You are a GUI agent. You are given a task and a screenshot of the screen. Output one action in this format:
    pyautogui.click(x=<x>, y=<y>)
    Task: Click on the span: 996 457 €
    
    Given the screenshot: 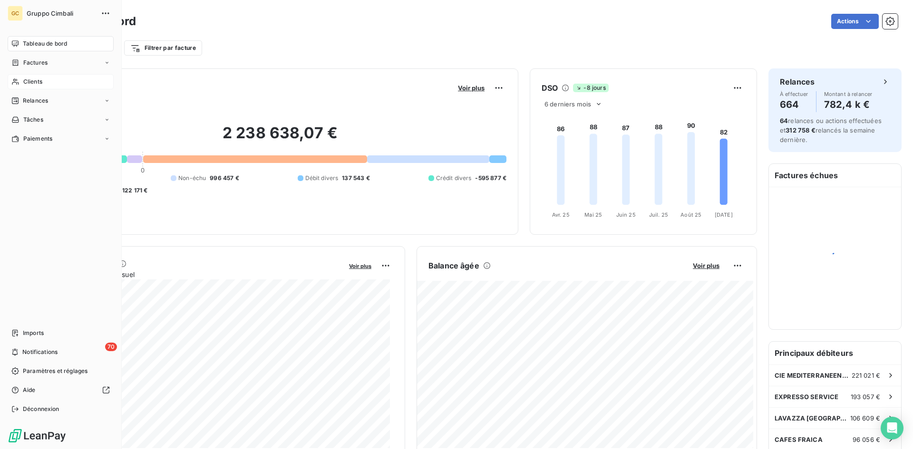 What is the action you would take?
    pyautogui.click(x=224, y=178)
    